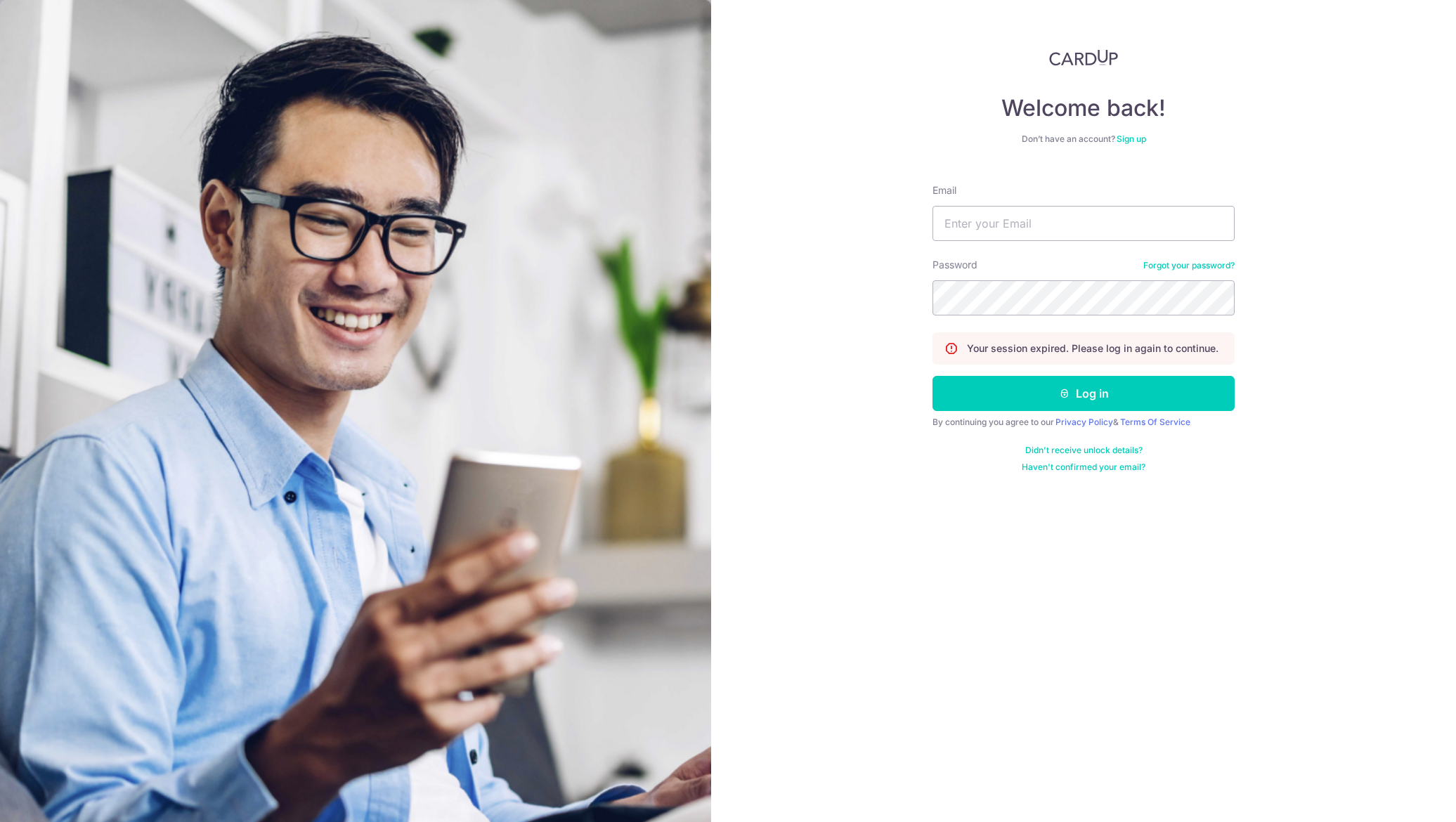 This screenshot has height=822, width=1456. I want to click on a: Didn't receive unlock details?, so click(1084, 450).